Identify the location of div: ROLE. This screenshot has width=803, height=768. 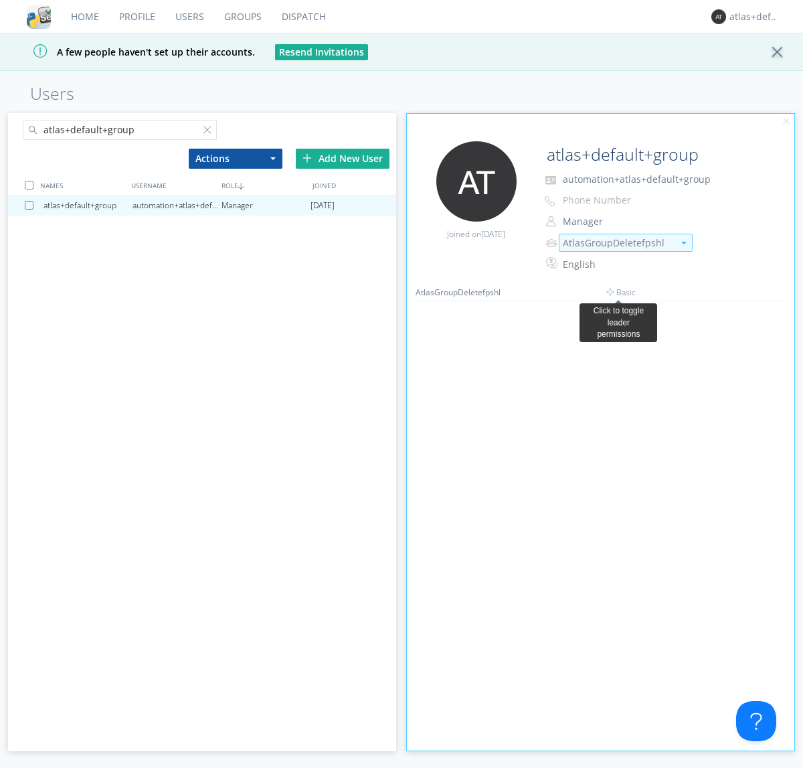
(263, 185).